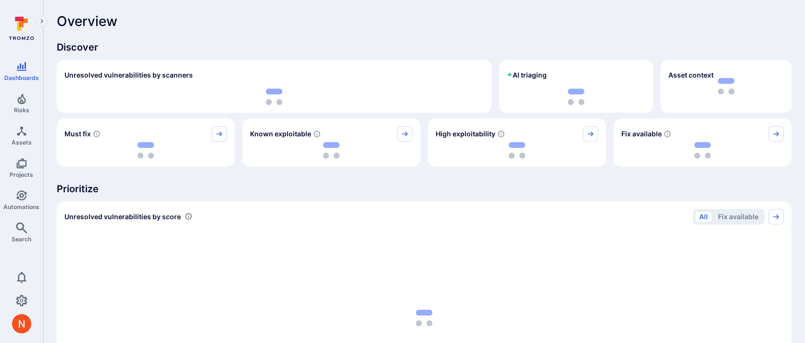 Image resolution: width=805 pixels, height=343 pixels. What do you see at coordinates (466, 134) in the screenshot?
I see `span: High exploitability` at bounding box center [466, 134].